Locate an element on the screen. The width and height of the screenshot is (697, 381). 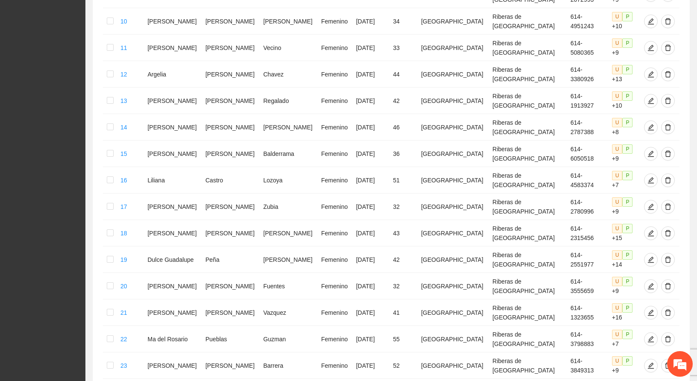
td: Vecino is located at coordinates (289, 48).